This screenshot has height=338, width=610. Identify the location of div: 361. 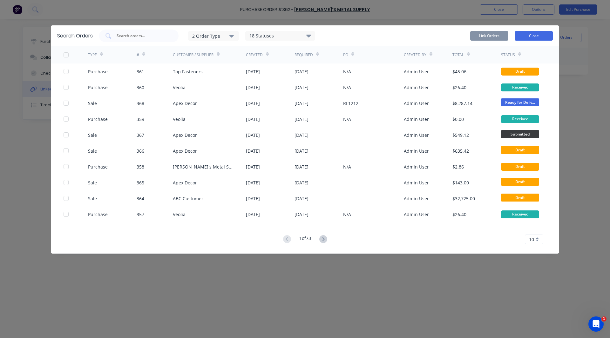
(140, 71).